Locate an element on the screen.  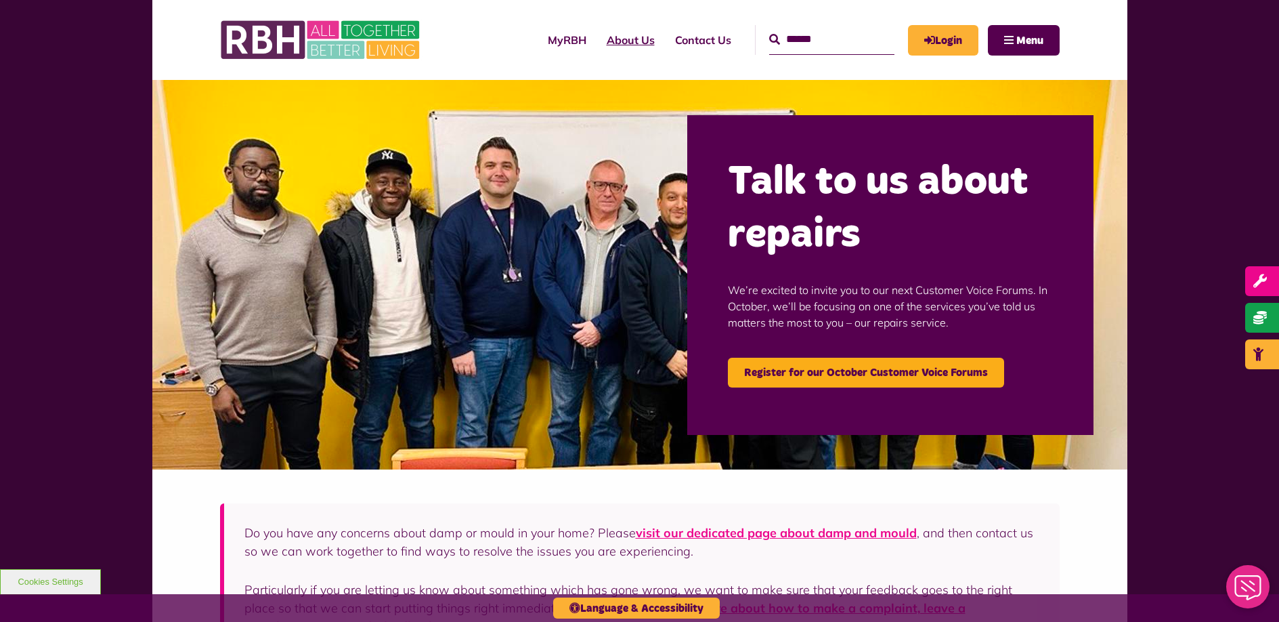
a: Register for our October Customer Voice Forums is located at coordinates (866, 372).